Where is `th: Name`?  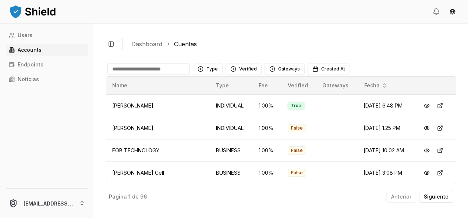
th: Name is located at coordinates (158, 86).